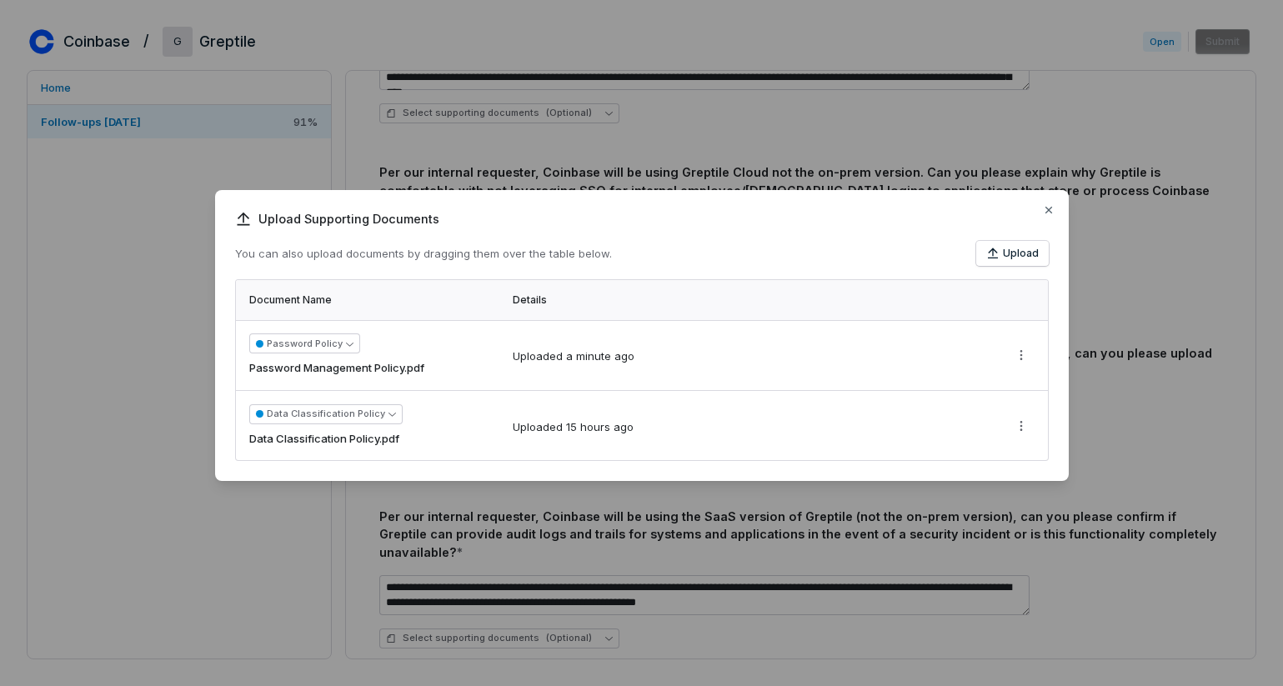  Describe the element at coordinates (337, 369) in the screenshot. I see `span: Password Management Policy.pdf` at that location.